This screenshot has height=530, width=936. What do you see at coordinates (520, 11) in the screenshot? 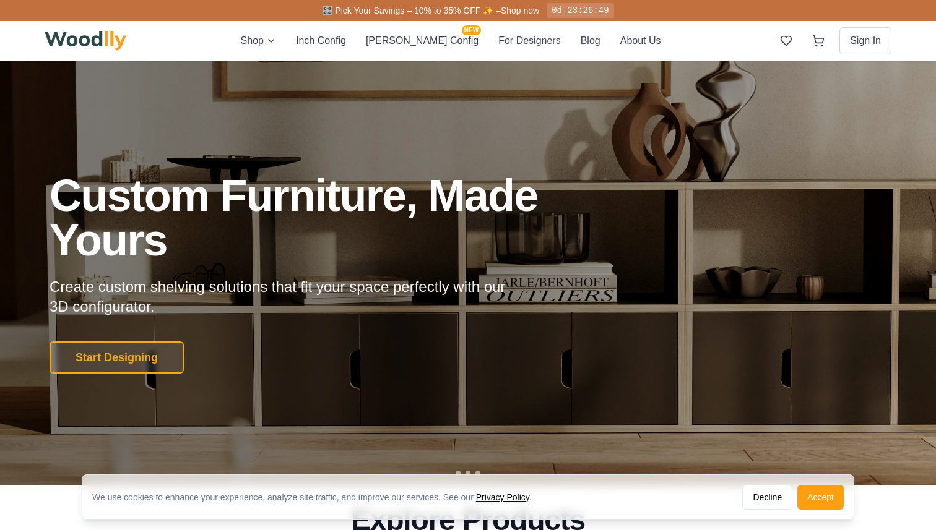
I see `a: Shop now` at bounding box center [520, 11].